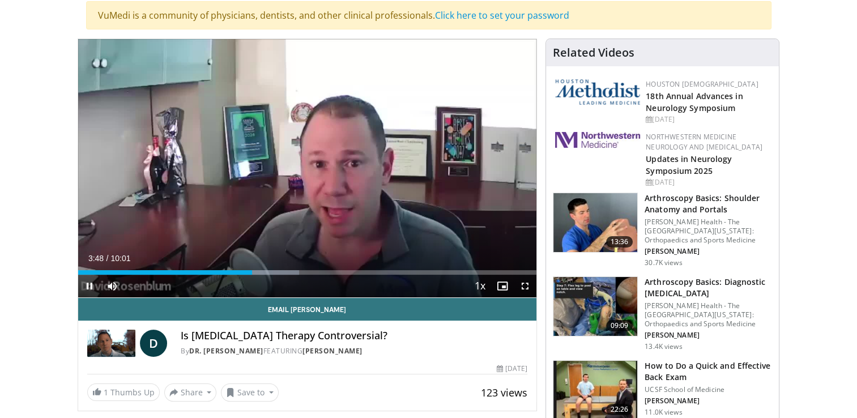  What do you see at coordinates (620, 410) in the screenshot?
I see `span: 22:26` at bounding box center [620, 410].